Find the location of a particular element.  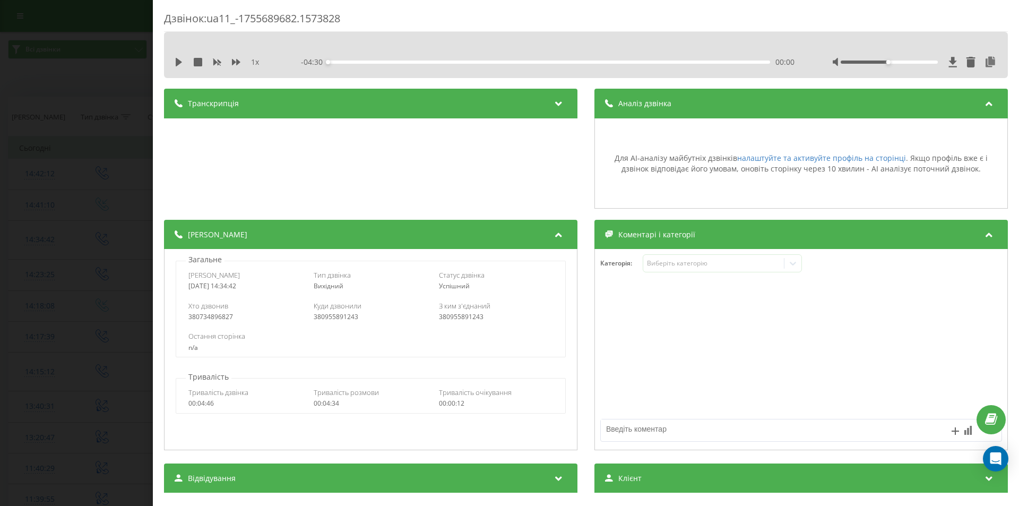

div: Open Intercom Messenger is located at coordinates (996, 459).